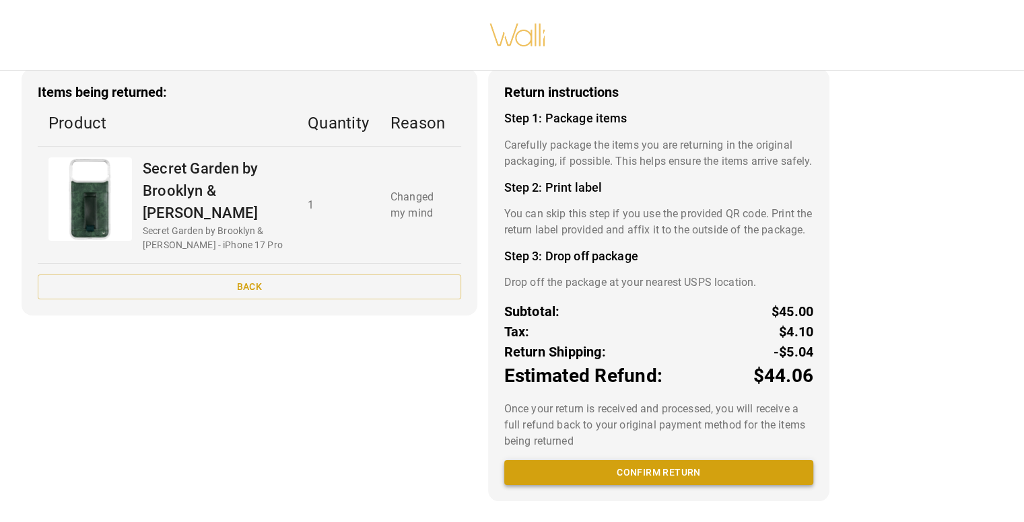  What do you see at coordinates (517, 332) in the screenshot?
I see `p: Tax:` at bounding box center [517, 332].